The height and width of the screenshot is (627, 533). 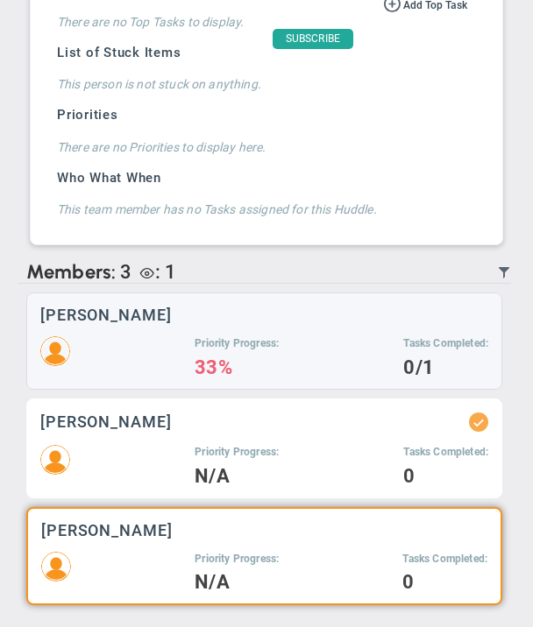 I want to click on img: 204799.Person.photo, so click(x=56, y=567).